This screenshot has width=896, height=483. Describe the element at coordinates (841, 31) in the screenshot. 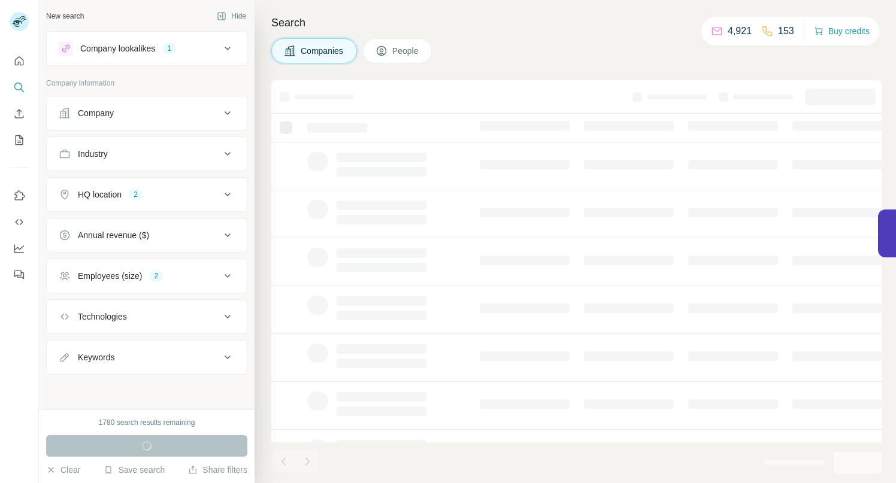

I see `button: Buy credits` at that location.